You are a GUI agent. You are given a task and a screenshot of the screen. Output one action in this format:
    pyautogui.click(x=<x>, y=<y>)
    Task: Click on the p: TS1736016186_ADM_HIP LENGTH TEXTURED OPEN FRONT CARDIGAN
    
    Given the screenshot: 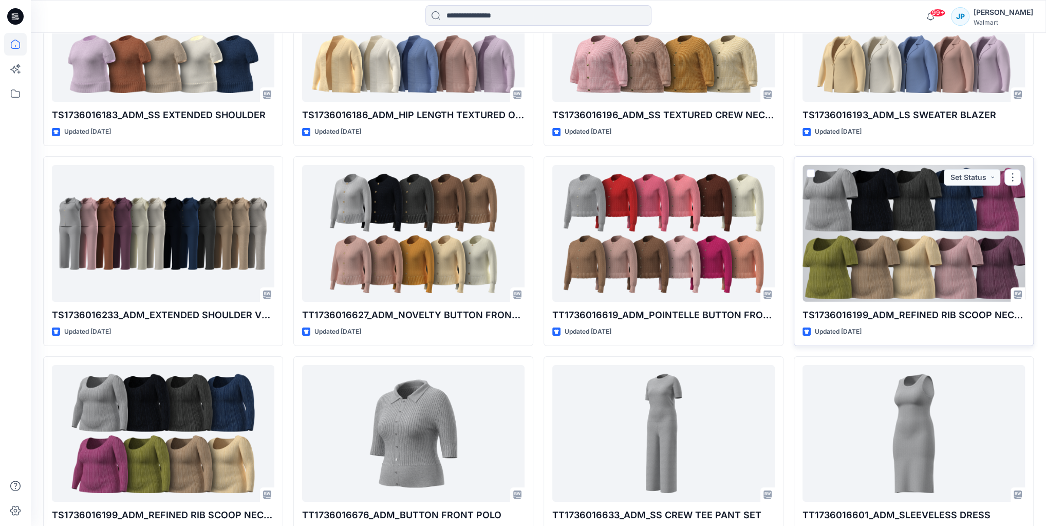 What is the action you would take?
    pyautogui.click(x=413, y=115)
    